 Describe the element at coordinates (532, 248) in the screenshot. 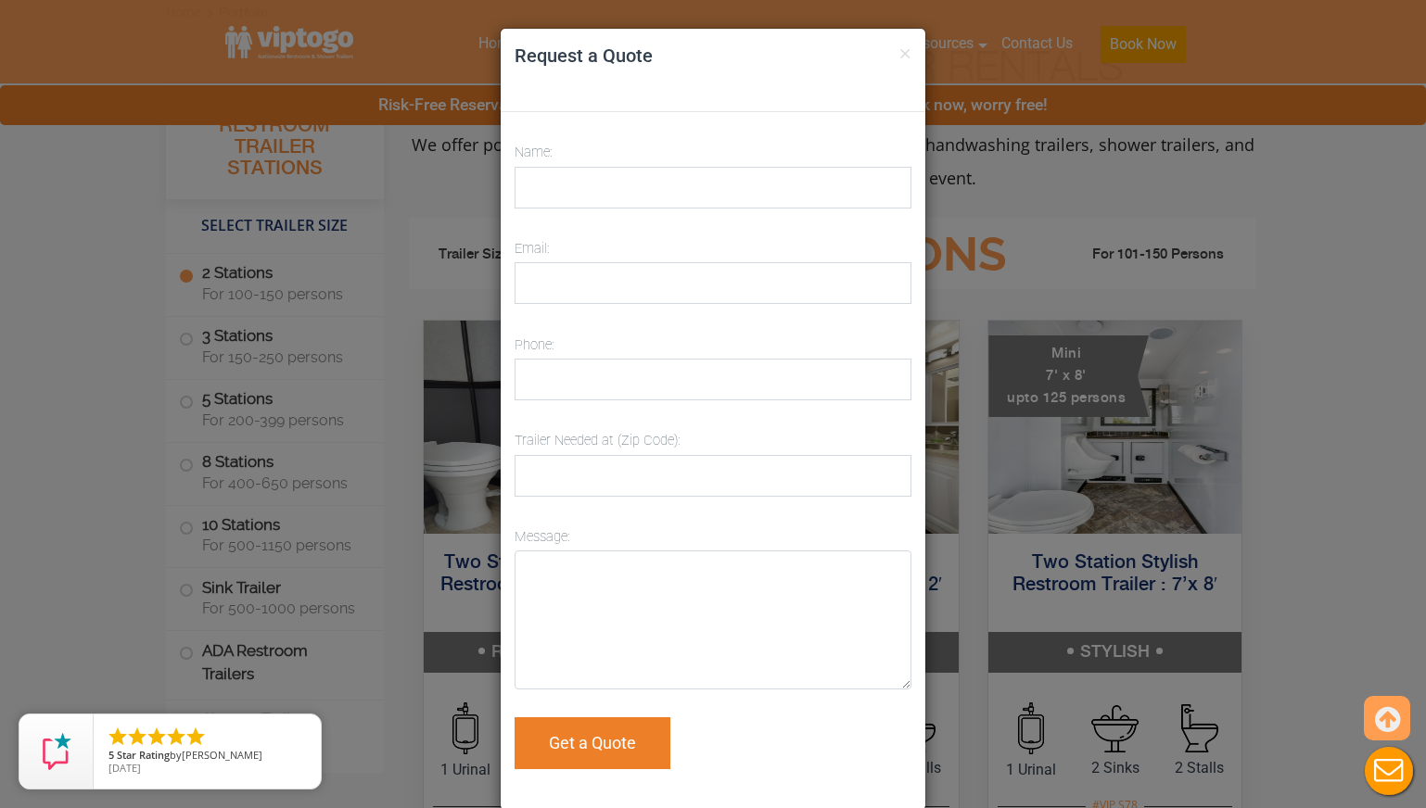

I see `label: Email:` at that location.